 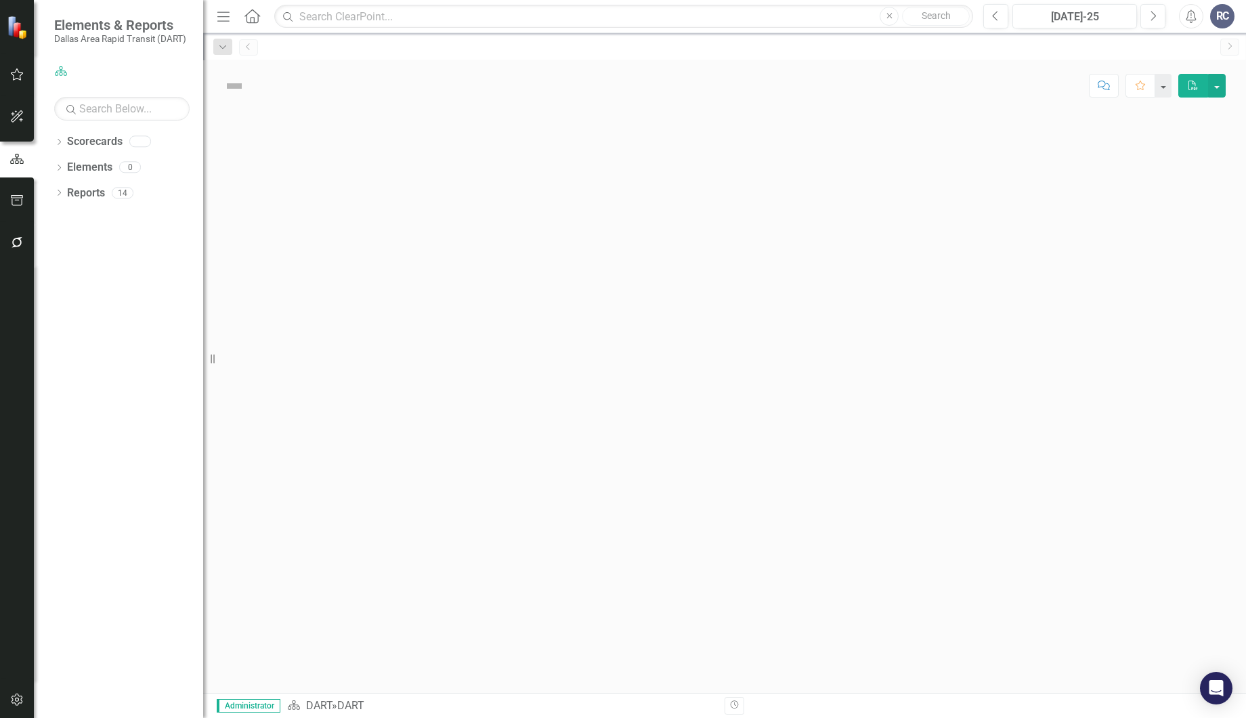 What do you see at coordinates (86, 193) in the screenshot?
I see `a: Reports` at bounding box center [86, 193].